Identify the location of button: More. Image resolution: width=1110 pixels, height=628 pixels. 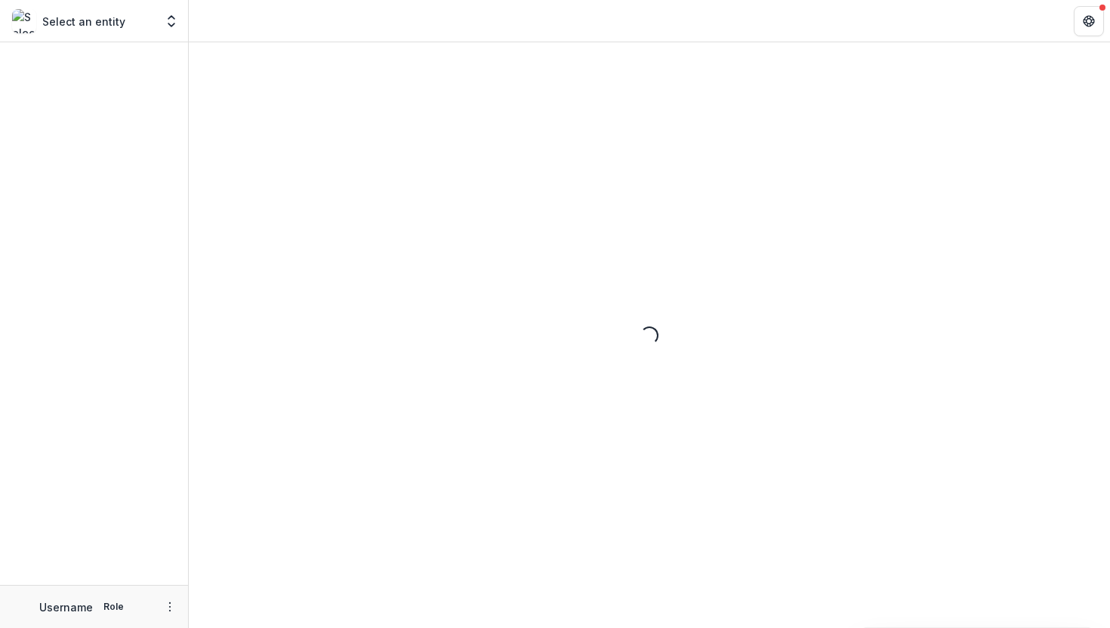
(170, 606).